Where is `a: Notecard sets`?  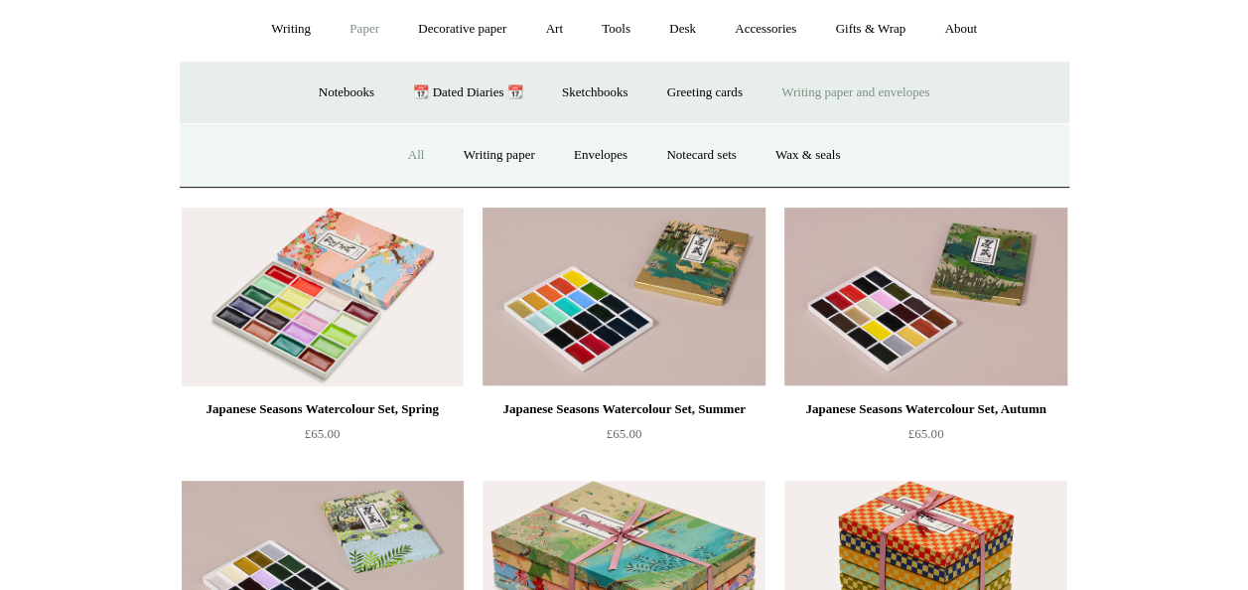 a: Notecard sets is located at coordinates (701, 155).